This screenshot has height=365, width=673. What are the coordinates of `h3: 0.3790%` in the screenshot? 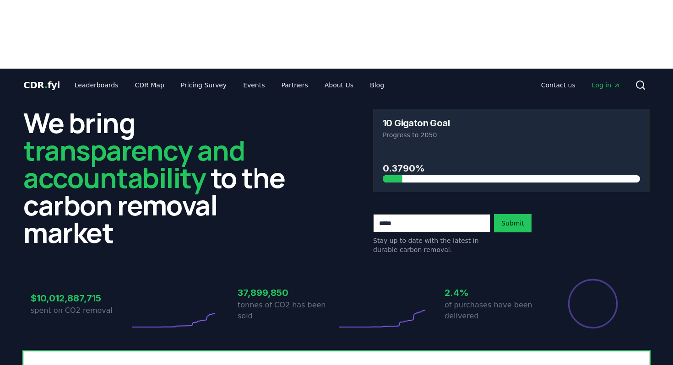 It's located at (511, 168).